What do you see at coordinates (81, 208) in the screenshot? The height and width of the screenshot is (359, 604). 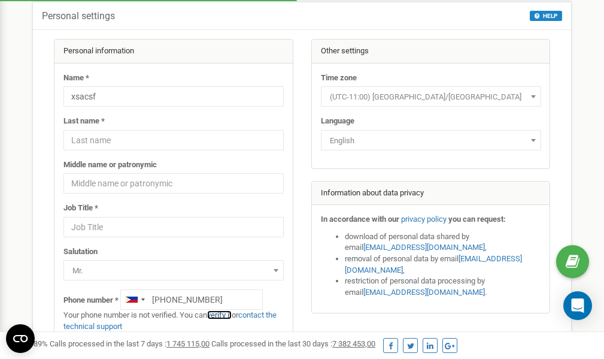 I see `label: Job Title *` at bounding box center [81, 208].